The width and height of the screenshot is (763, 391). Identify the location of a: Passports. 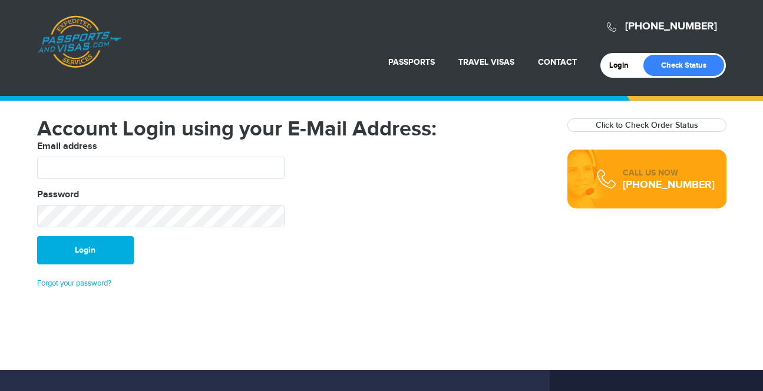
(411, 62).